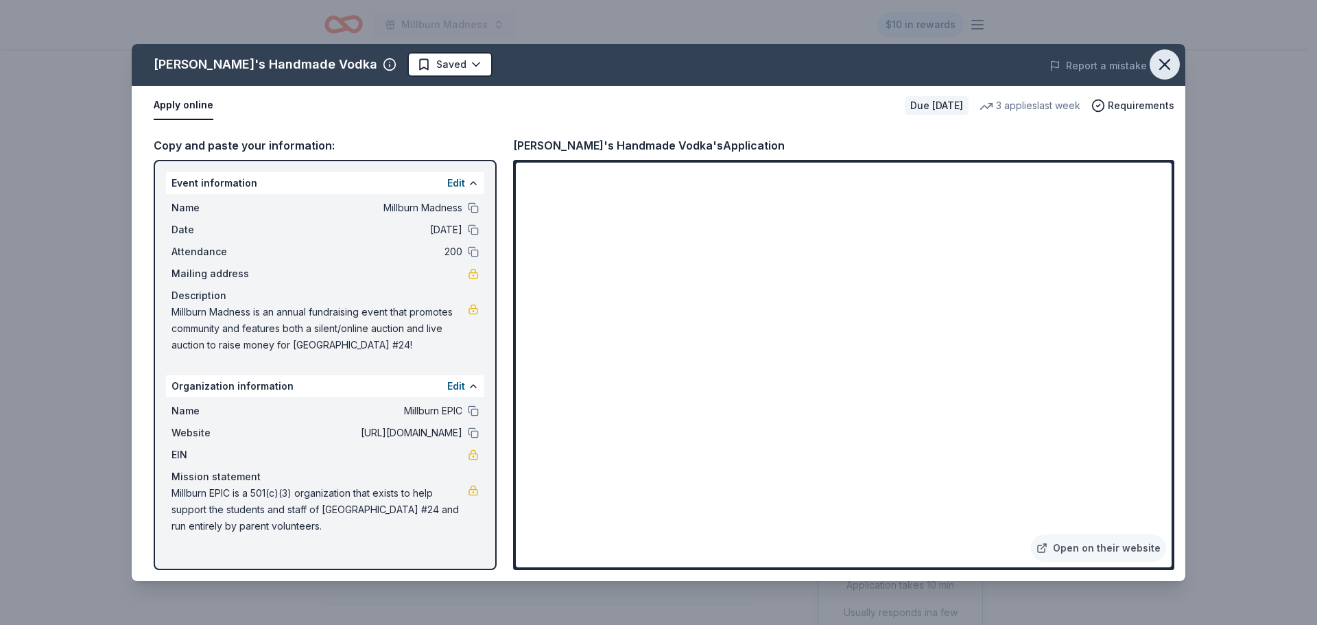 The image size is (1317, 625). What do you see at coordinates (1098, 548) in the screenshot?
I see `a: Open on their website` at bounding box center [1098, 548].